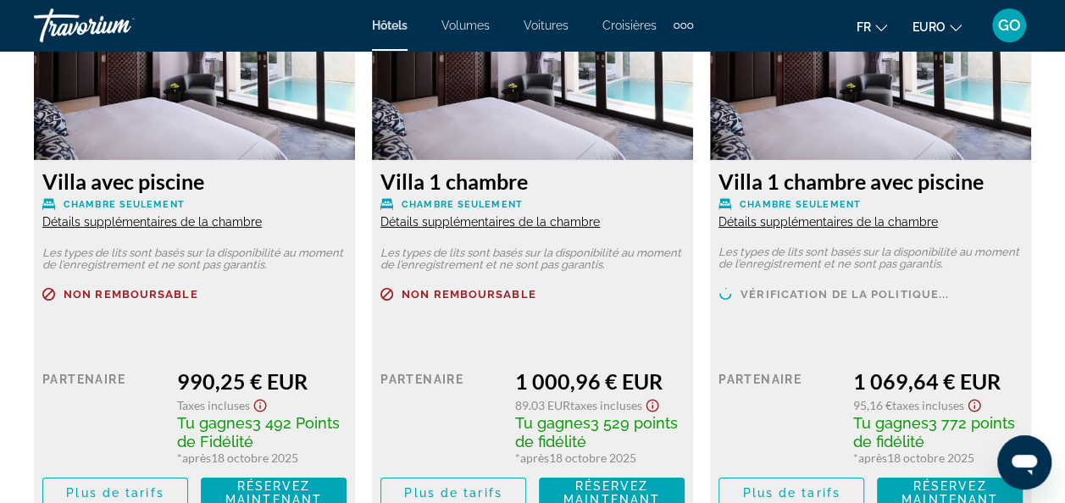  I want to click on button: Éléments de navigation supplémentaires, so click(683, 25).